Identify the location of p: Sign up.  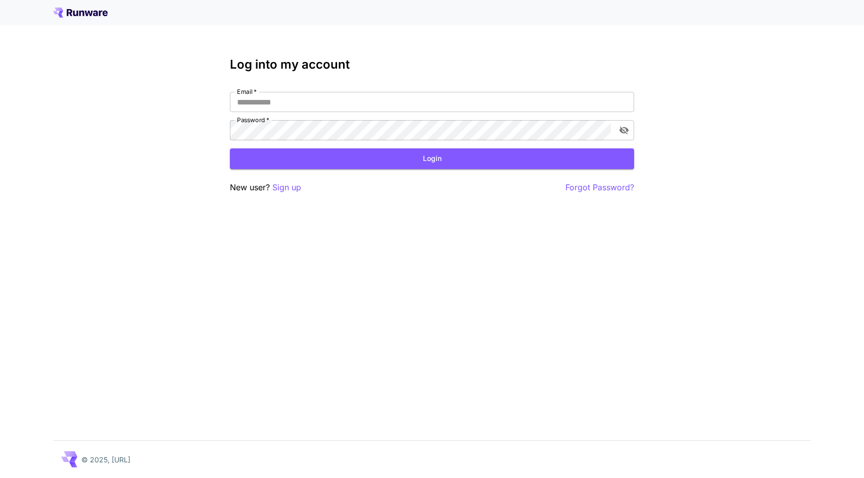
(286, 187).